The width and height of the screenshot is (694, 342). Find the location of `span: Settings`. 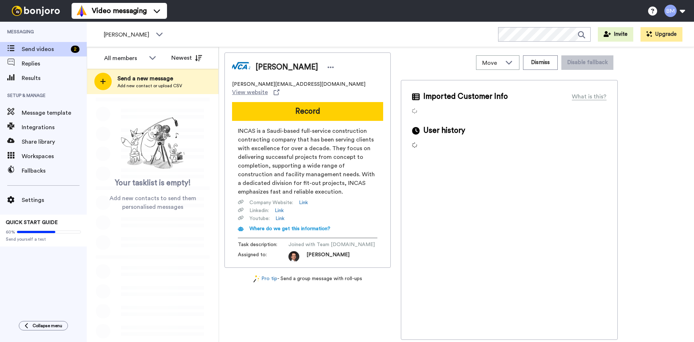

span: Settings is located at coordinates (54, 200).